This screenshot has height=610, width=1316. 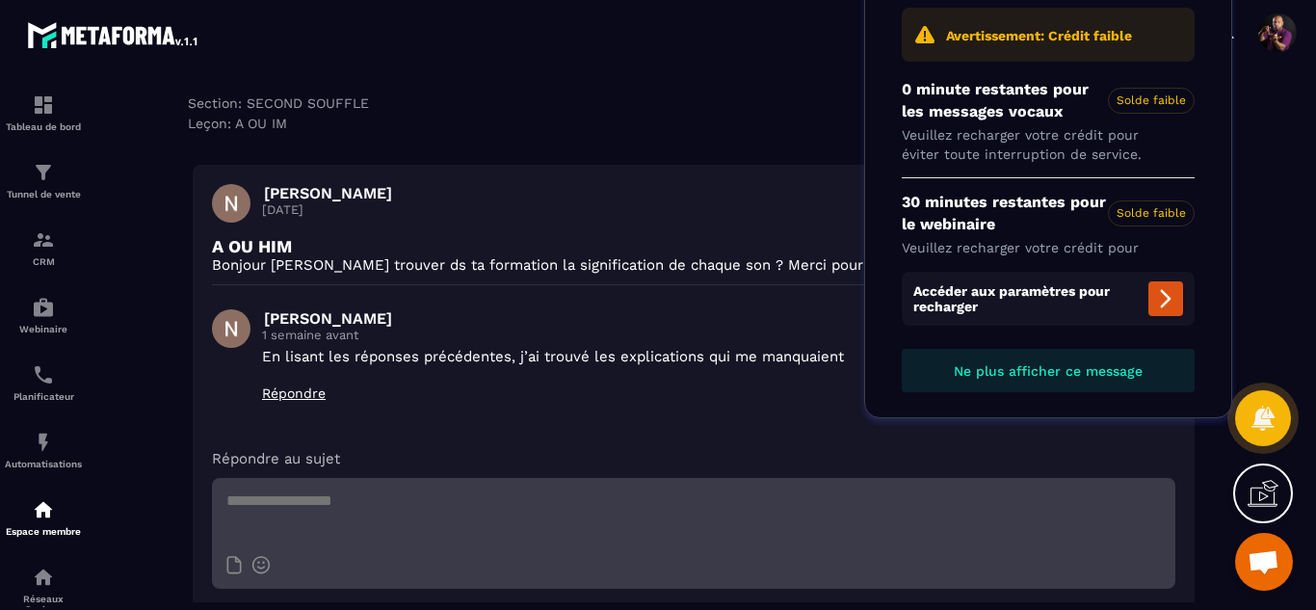 I want to click on div: Leçon: A OU IM, so click(x=694, y=123).